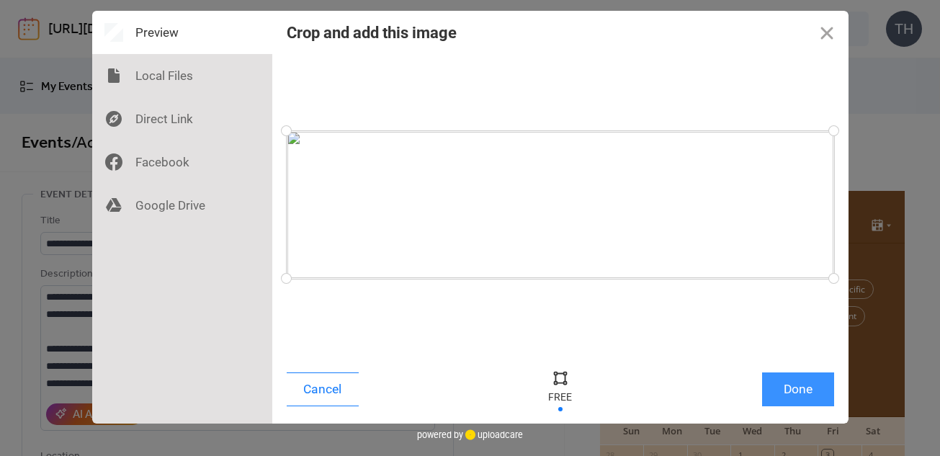 This screenshot has width=940, height=456. What do you see at coordinates (182, 32) in the screenshot?
I see `div: Preview` at bounding box center [182, 32].